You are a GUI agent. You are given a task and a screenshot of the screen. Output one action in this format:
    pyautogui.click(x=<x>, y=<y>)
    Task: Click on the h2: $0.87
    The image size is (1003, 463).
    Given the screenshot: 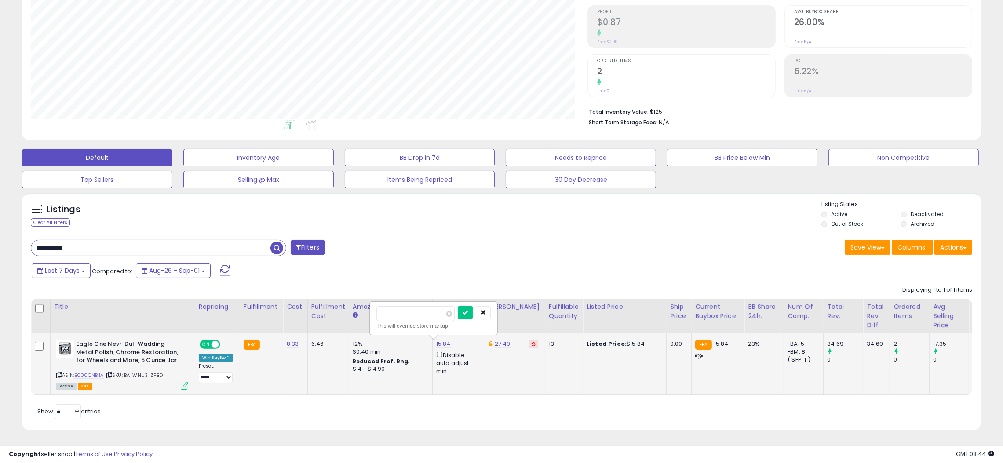 What is the action you would take?
    pyautogui.click(x=686, y=23)
    